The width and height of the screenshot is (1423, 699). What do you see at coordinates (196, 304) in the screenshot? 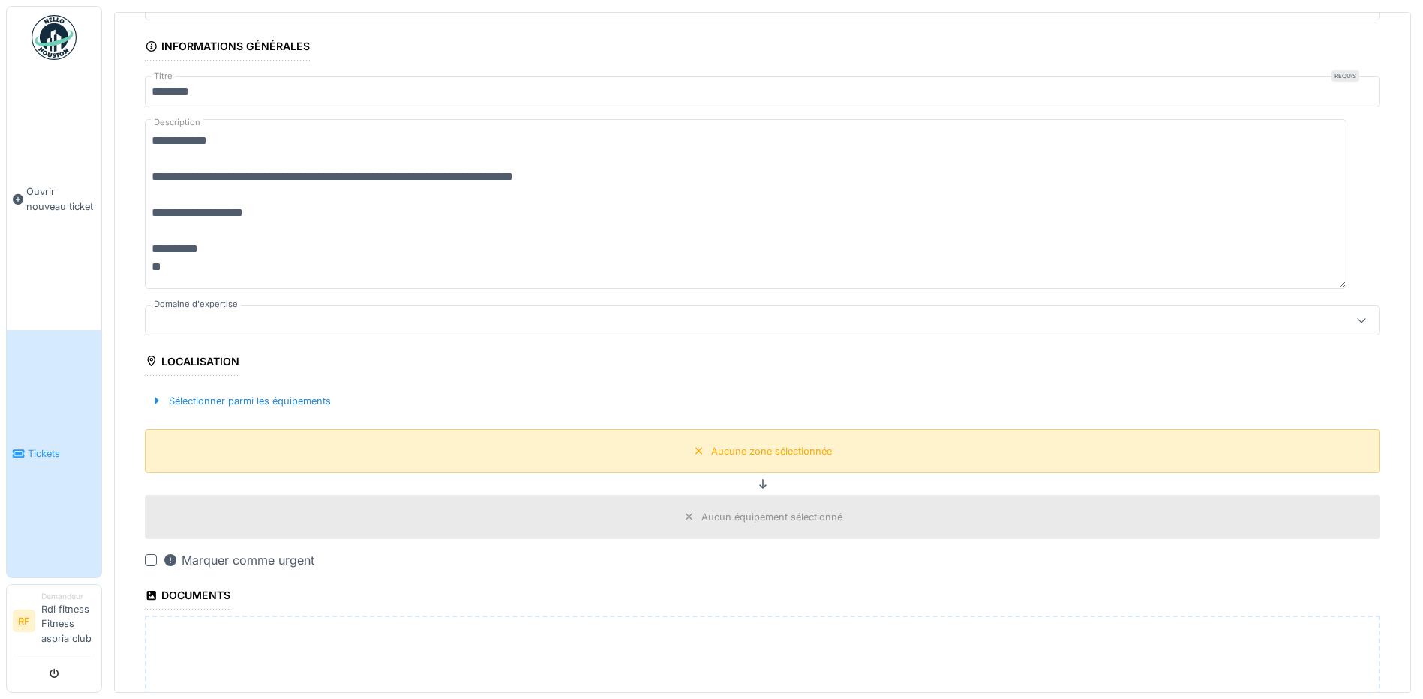
I see `label: Domaine d'expertise` at bounding box center [196, 304].